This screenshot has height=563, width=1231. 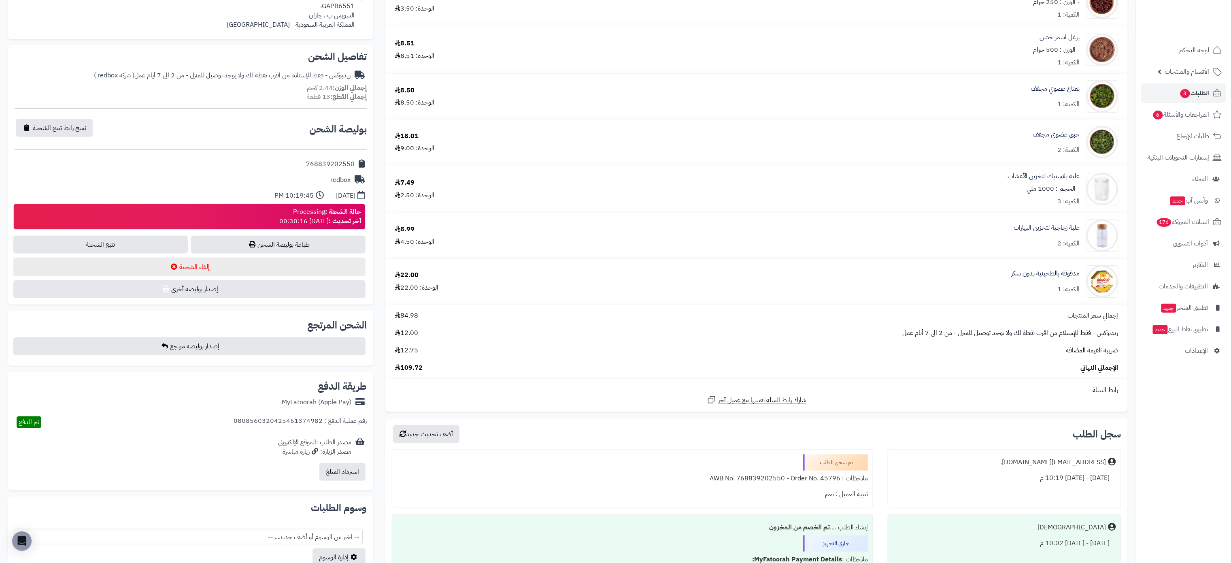 I want to click on div: 7.49, so click(x=404, y=183).